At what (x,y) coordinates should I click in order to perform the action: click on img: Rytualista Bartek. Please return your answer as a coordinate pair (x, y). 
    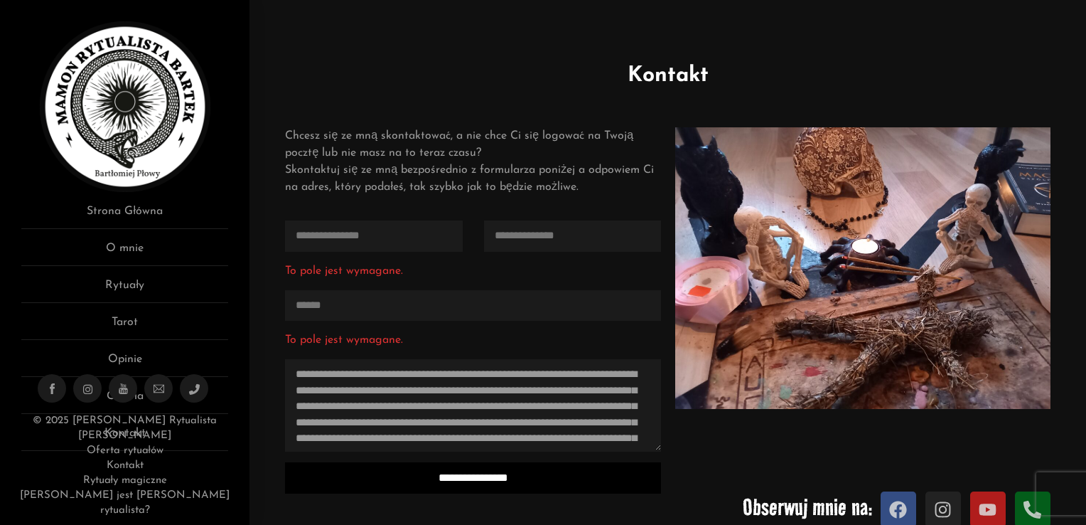
    Looking at the image, I should click on (125, 107).